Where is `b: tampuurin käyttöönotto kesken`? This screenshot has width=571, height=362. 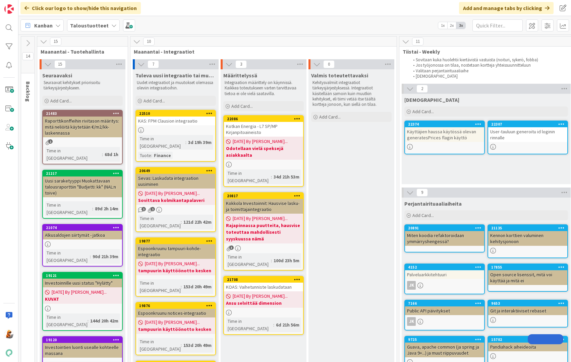
b: tampuurin käyttöönotto kesken is located at coordinates (176, 271).